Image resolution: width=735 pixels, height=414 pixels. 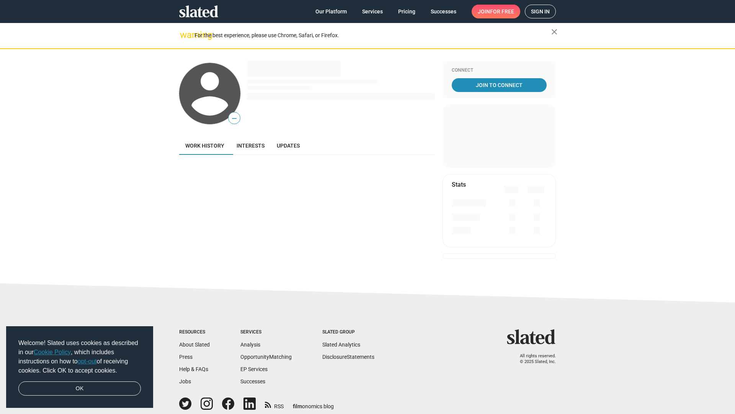 What do you see at coordinates (80, 356) in the screenshot?
I see `span: Welcome! Slated uses cookies as described in our , which includes instructions on how to of recei...` at bounding box center [80, 356].